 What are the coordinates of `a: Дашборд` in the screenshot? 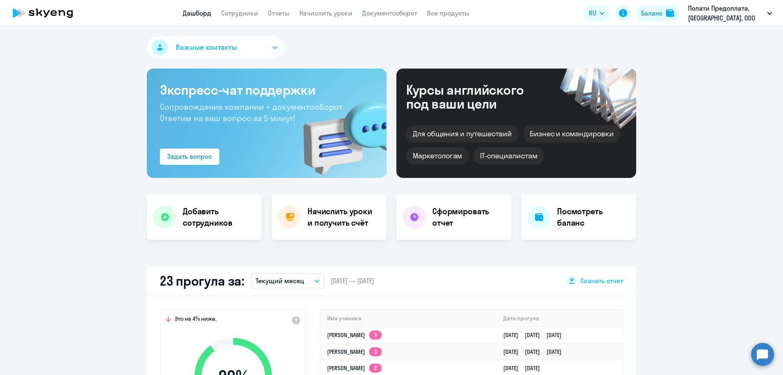 It's located at (197, 13).